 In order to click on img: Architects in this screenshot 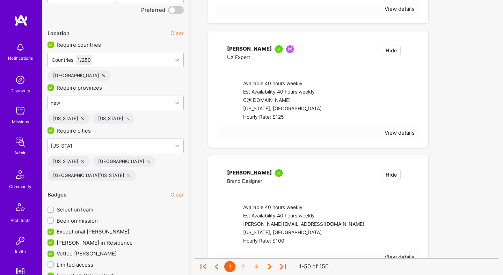, I will do `click(20, 209)`.